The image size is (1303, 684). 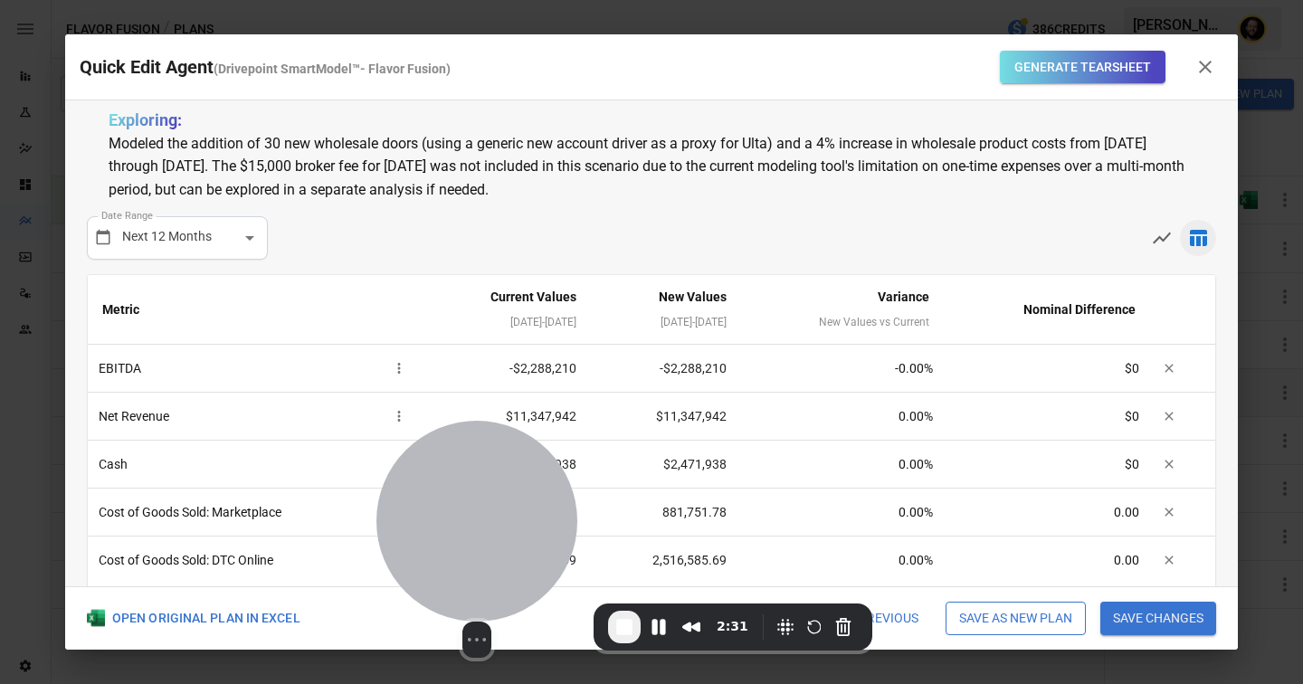 What do you see at coordinates (194, 618) in the screenshot?
I see `div: OPEN ORIGINAL PLAN IN EXCEL` at bounding box center [194, 618].